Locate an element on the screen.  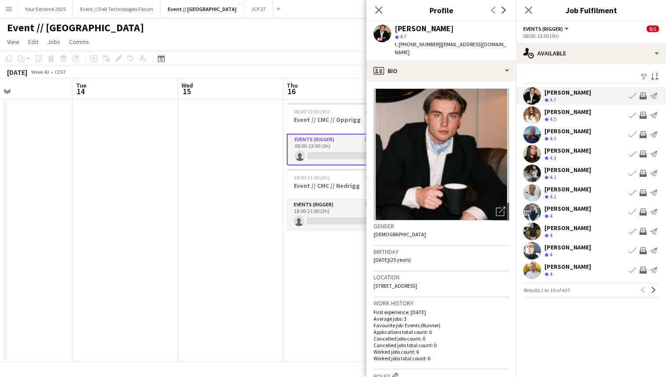
button: JCP 27 is located at coordinates (258, 9).